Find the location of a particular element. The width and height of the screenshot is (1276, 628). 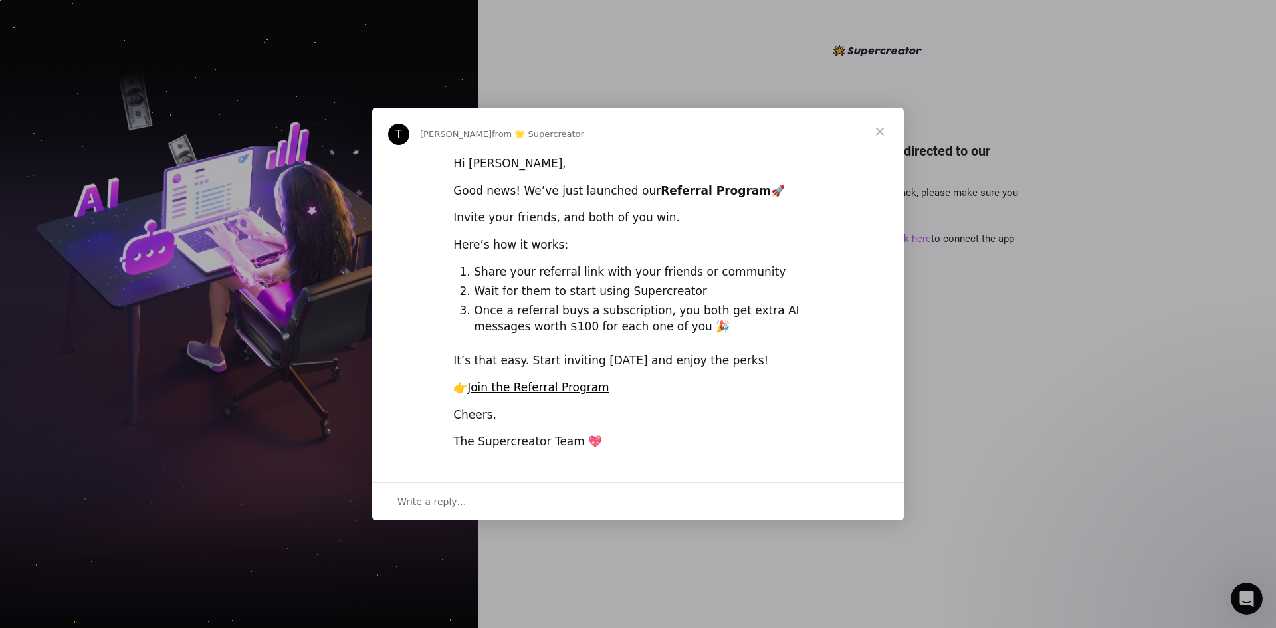

span: Close is located at coordinates (880, 132).